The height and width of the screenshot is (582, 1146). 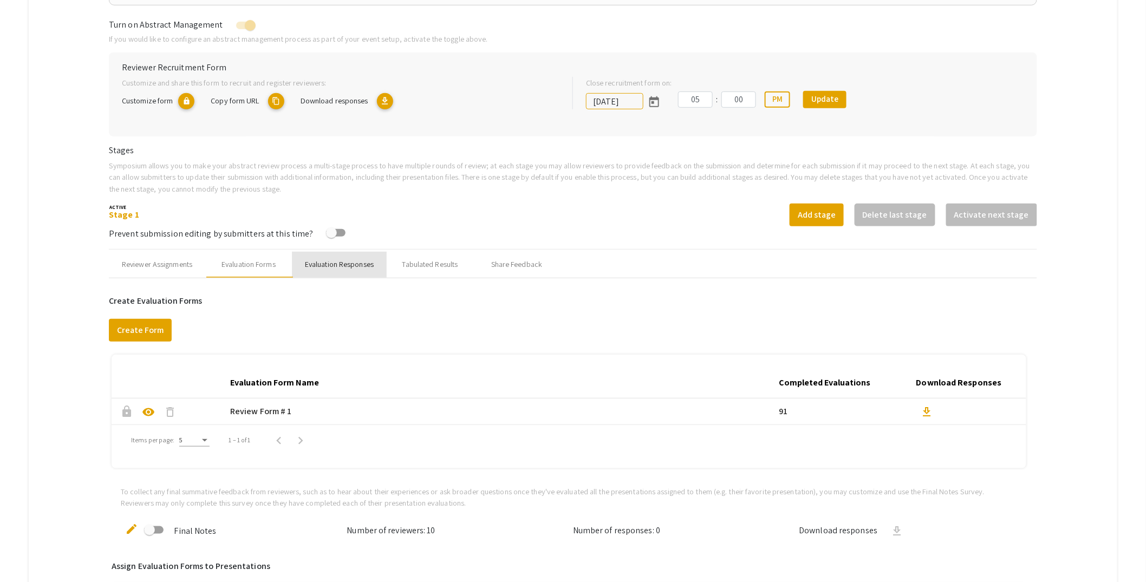 What do you see at coordinates (969, 383) in the screenshot?
I see `mat-header-cell: Download Responses` at bounding box center [969, 383].